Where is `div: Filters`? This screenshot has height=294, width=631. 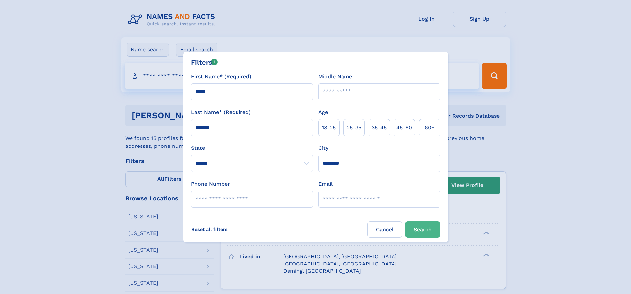 div: Filters is located at coordinates (204, 62).